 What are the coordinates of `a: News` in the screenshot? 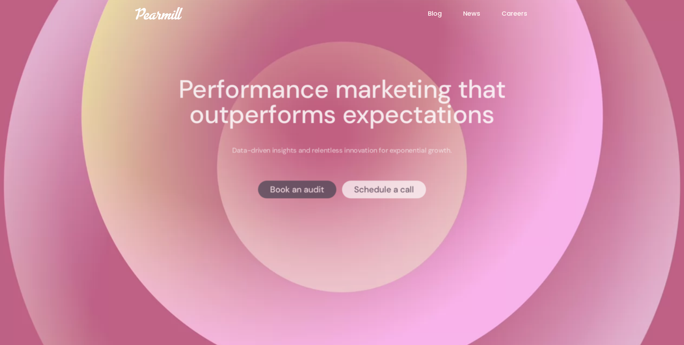 It's located at (482, 14).